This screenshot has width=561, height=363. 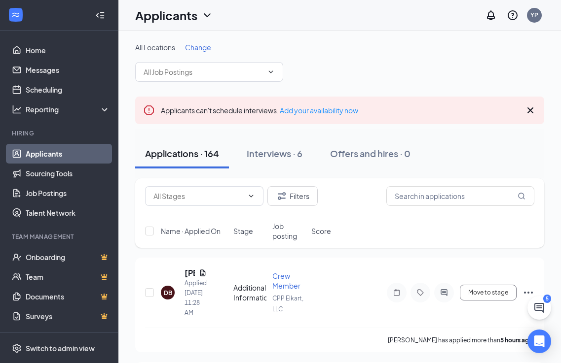 I want to click on input: All Job Postings, so click(x=203, y=72).